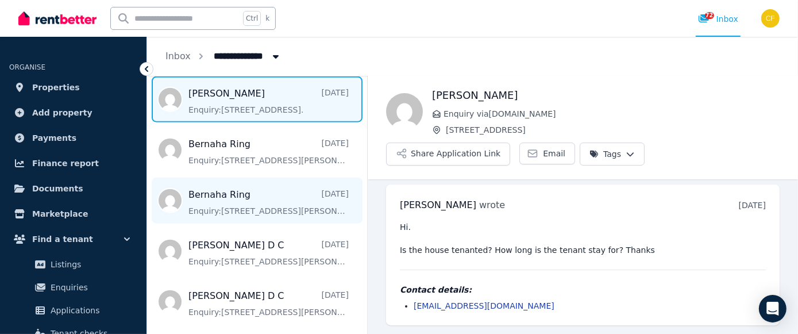 The image size is (798, 334). What do you see at coordinates (73, 113) in the screenshot?
I see `a: Add property` at bounding box center [73, 113].